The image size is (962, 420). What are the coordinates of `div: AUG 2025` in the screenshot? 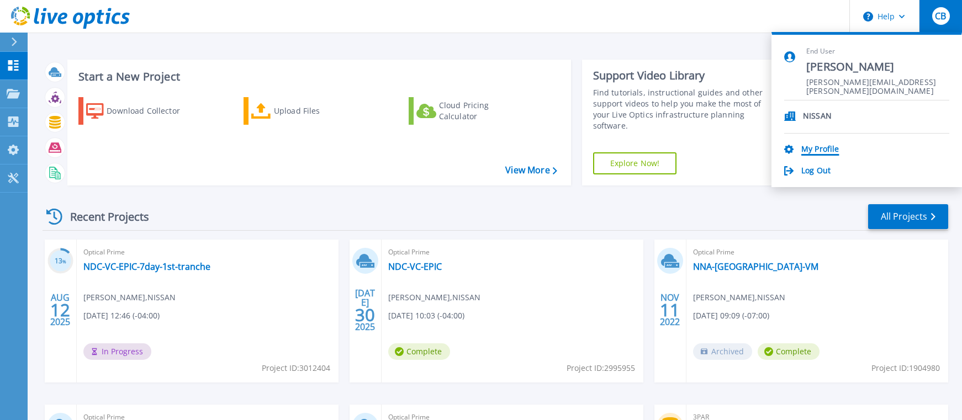 It's located at (60, 310).